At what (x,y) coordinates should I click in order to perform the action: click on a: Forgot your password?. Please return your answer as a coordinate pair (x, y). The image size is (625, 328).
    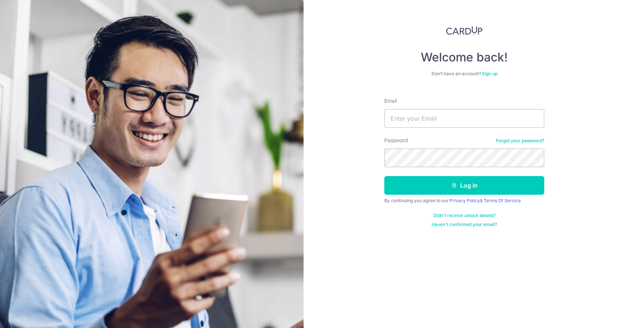
    Looking at the image, I should click on (520, 141).